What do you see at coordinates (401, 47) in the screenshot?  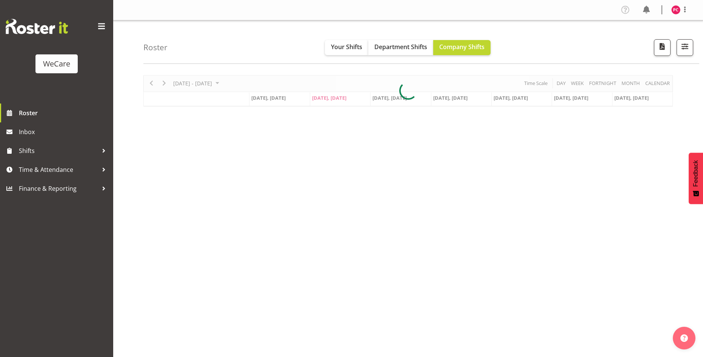 I see `span: Department Shifts` at bounding box center [401, 47].